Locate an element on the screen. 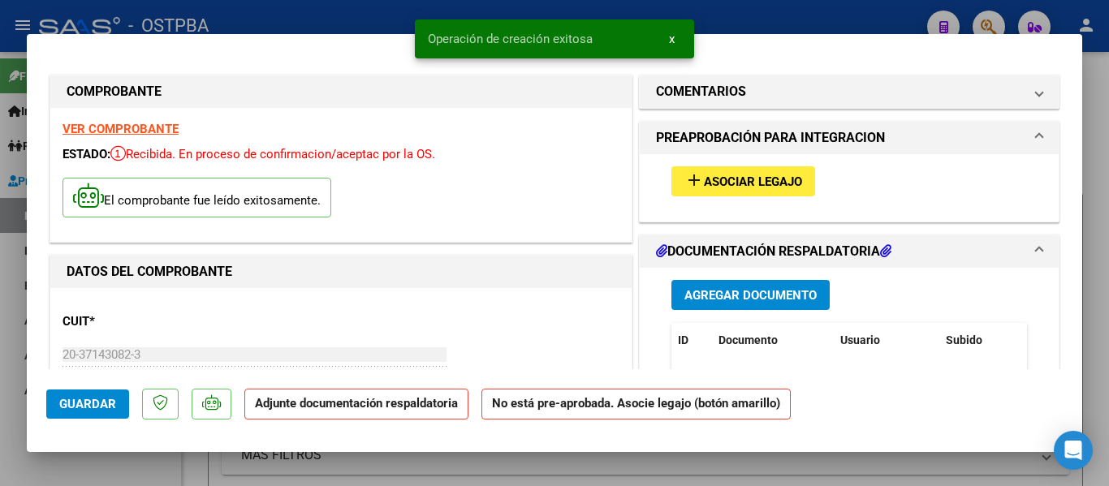 The height and width of the screenshot is (486, 1109). span: Operación de creación exitosa is located at coordinates (510, 39).